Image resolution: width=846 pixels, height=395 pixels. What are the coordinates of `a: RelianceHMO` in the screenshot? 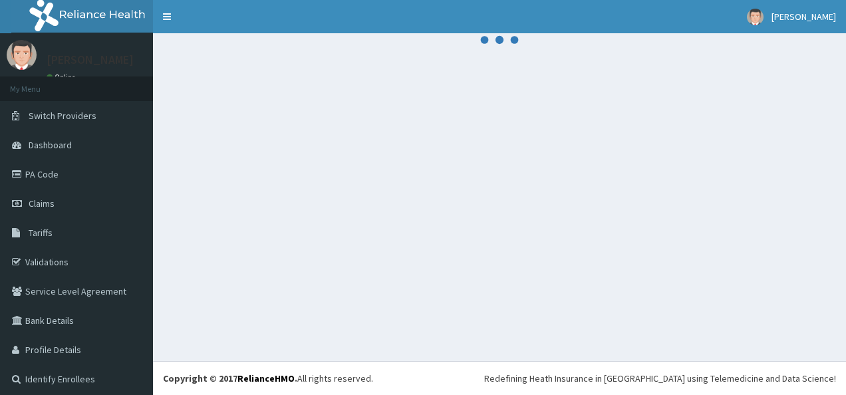 It's located at (266, 378).